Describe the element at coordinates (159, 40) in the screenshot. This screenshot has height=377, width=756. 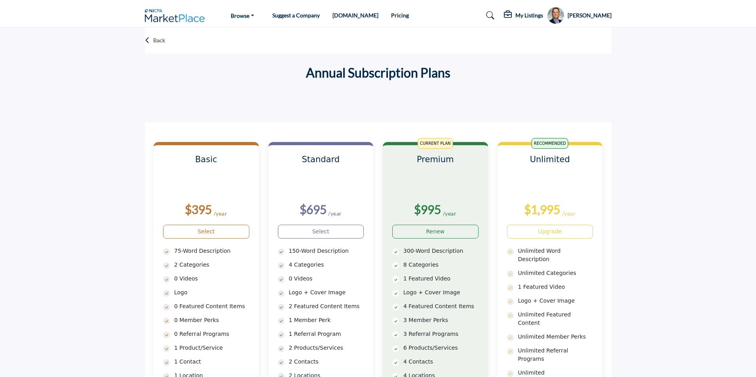
I see `p: Back` at that location.